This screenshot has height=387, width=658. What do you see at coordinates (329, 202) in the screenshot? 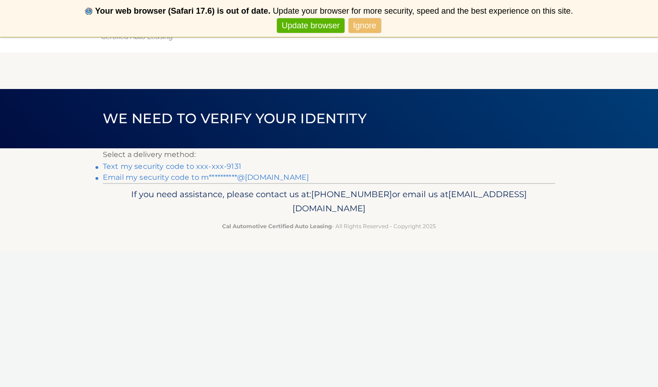
I see `p: If you need assistance, please contact us at: or email us at` at bounding box center [329, 202].